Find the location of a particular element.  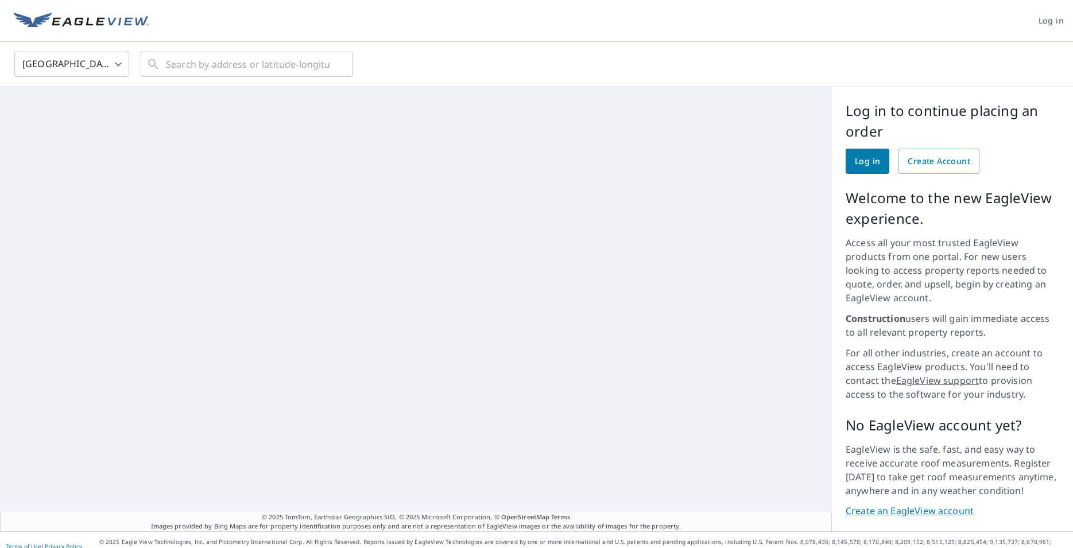

p: For all other industries, create an account to access EagleView products. You'll need to contact ... is located at coordinates (953, 374).